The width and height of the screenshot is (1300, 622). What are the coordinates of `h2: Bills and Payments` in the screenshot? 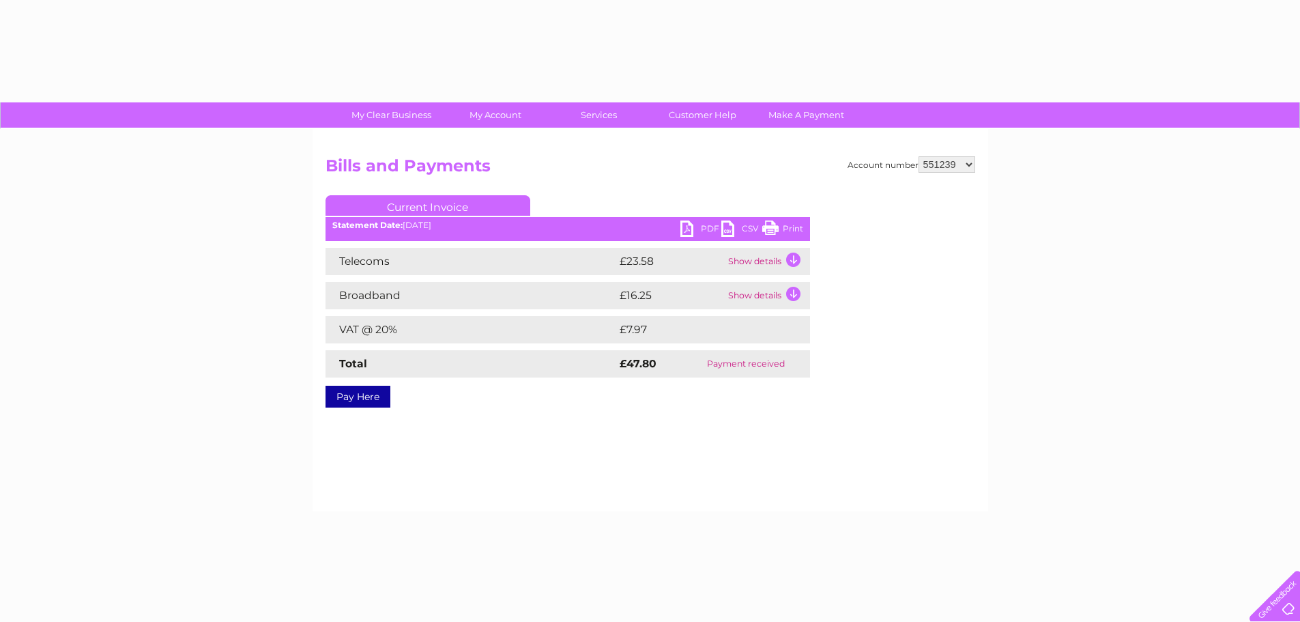 It's located at (651, 169).